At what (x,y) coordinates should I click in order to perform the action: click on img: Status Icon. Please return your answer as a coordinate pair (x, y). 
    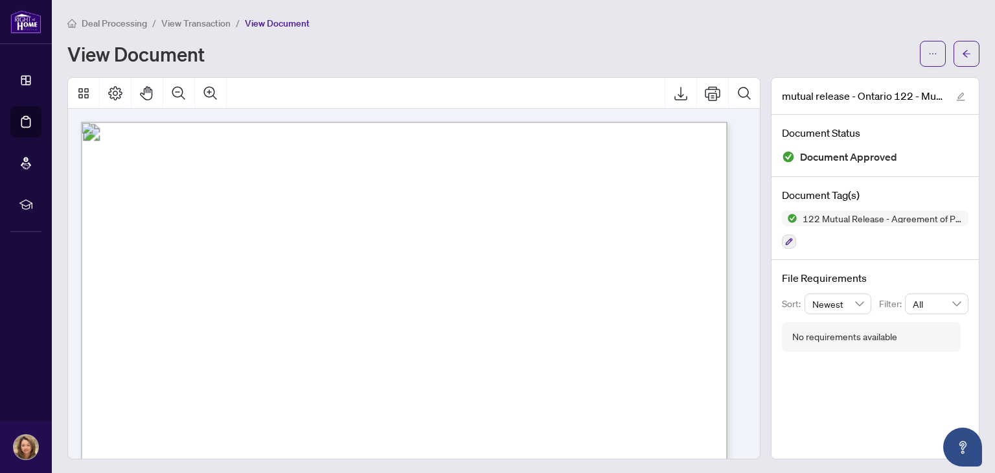
    Looking at the image, I should click on (790, 218).